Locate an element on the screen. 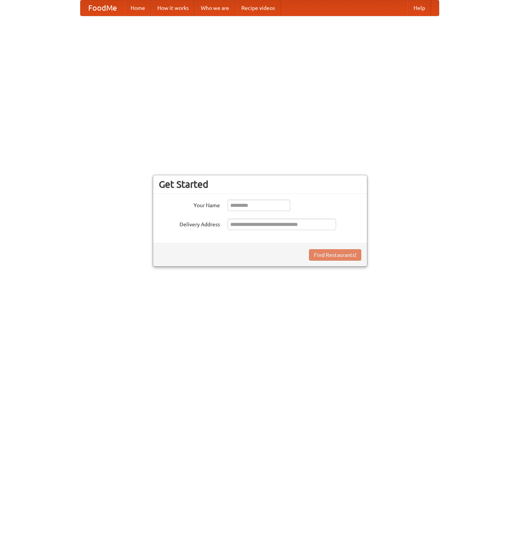 Image resolution: width=519 pixels, height=540 pixels. a: FoodMe is located at coordinates (102, 8).